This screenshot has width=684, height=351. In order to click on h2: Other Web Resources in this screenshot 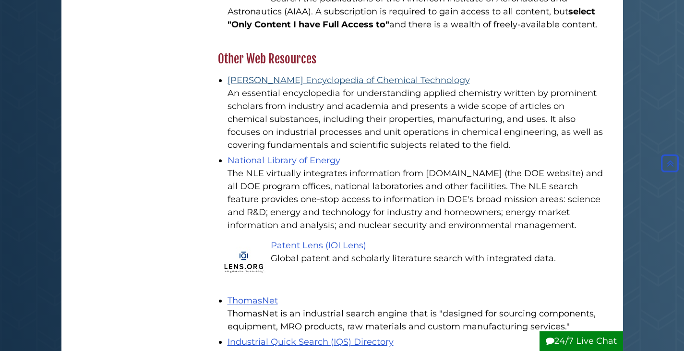, I will do `click(410, 59)`.